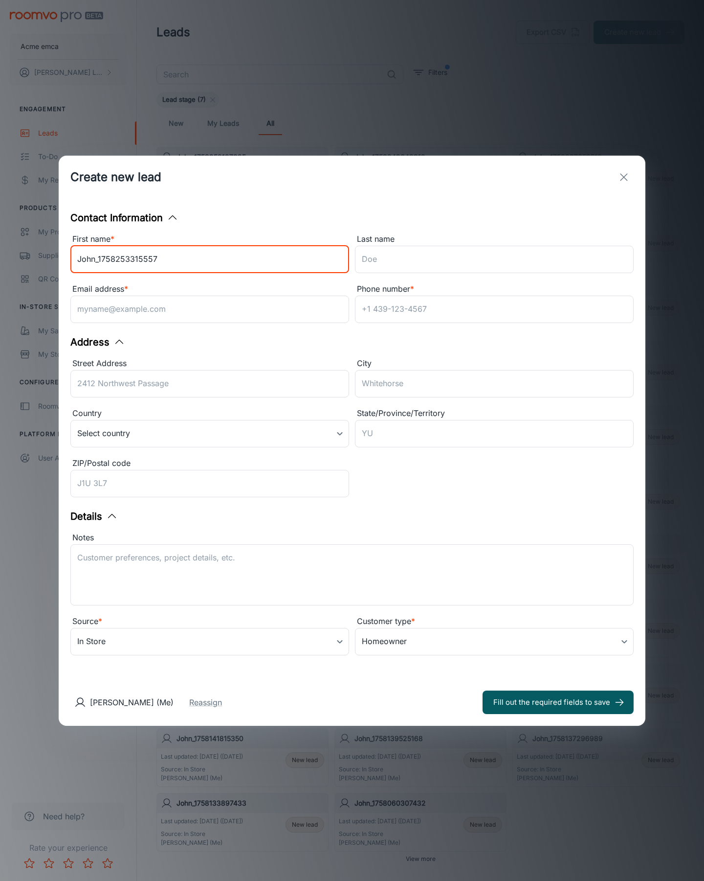  I want to click on input: YU, so click(495, 433).